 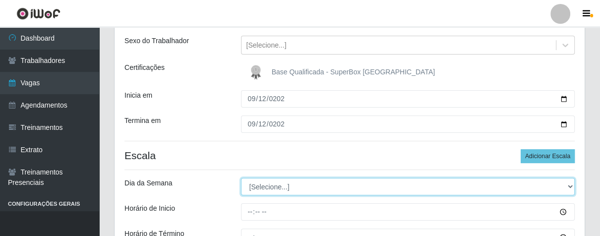 What do you see at coordinates (408, 212) in the screenshot?
I see `input: 00:00` at bounding box center [408, 212].